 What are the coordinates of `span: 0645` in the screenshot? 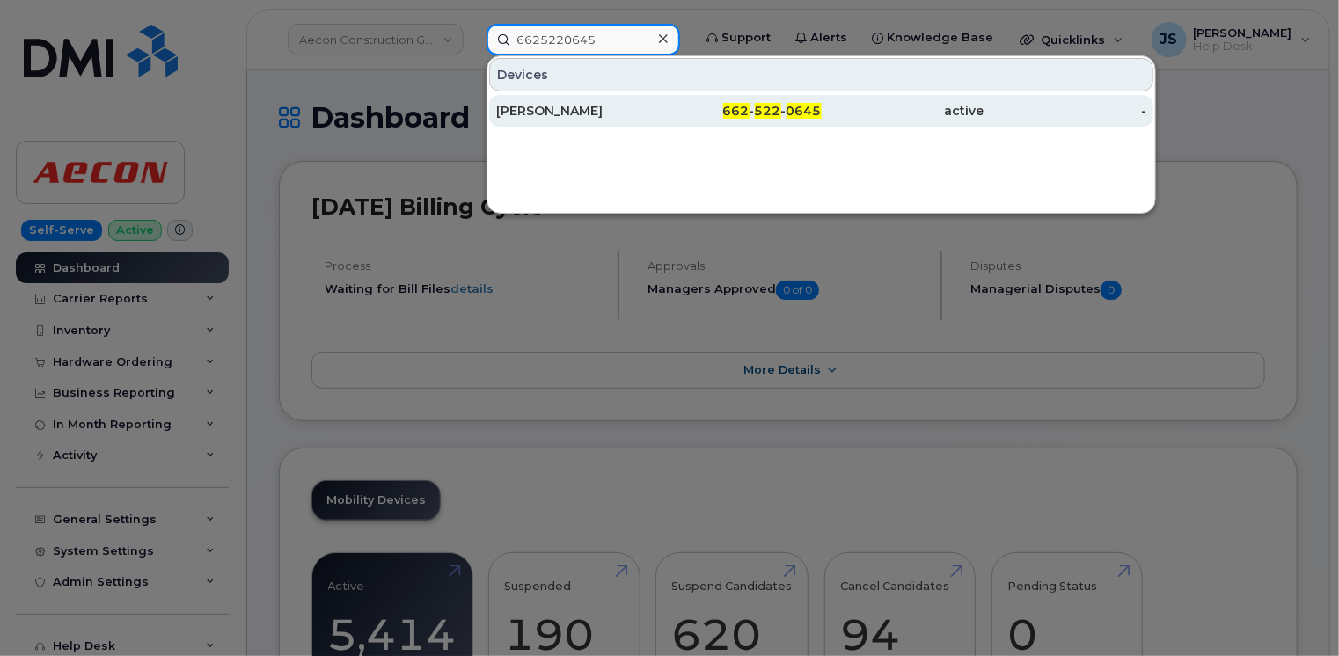 It's located at (804, 111).